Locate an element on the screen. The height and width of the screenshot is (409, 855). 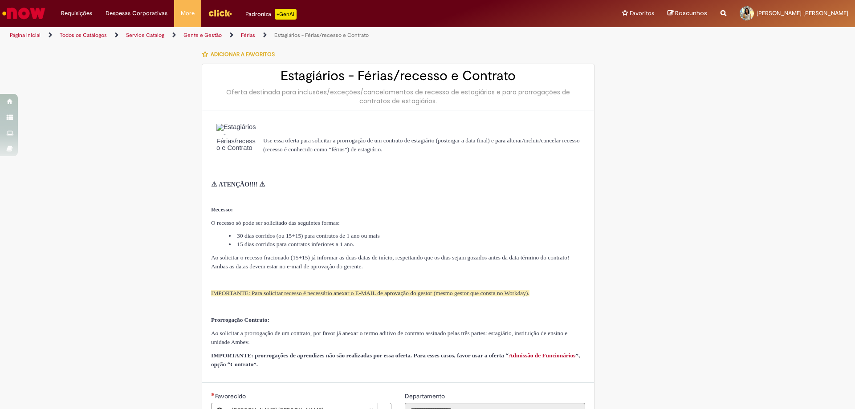
span: Requisições is located at coordinates (77, 13).